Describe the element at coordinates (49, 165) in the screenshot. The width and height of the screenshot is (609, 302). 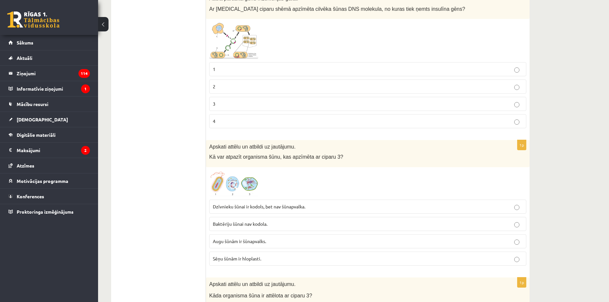
I see `a: Atzīmes` at that location.